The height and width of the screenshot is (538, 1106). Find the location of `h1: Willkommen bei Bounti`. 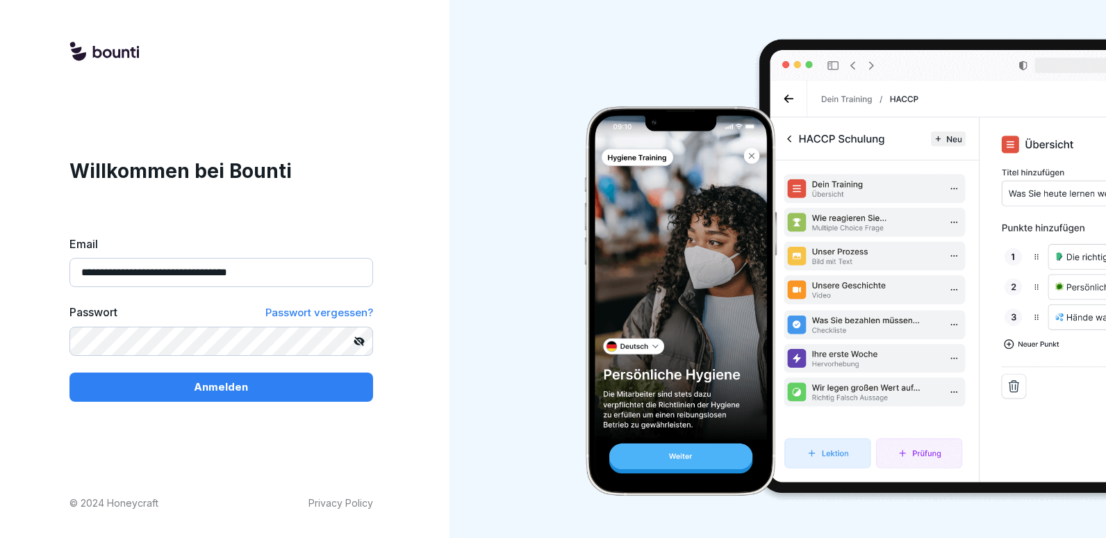

h1: Willkommen bei Bounti is located at coordinates (221, 171).